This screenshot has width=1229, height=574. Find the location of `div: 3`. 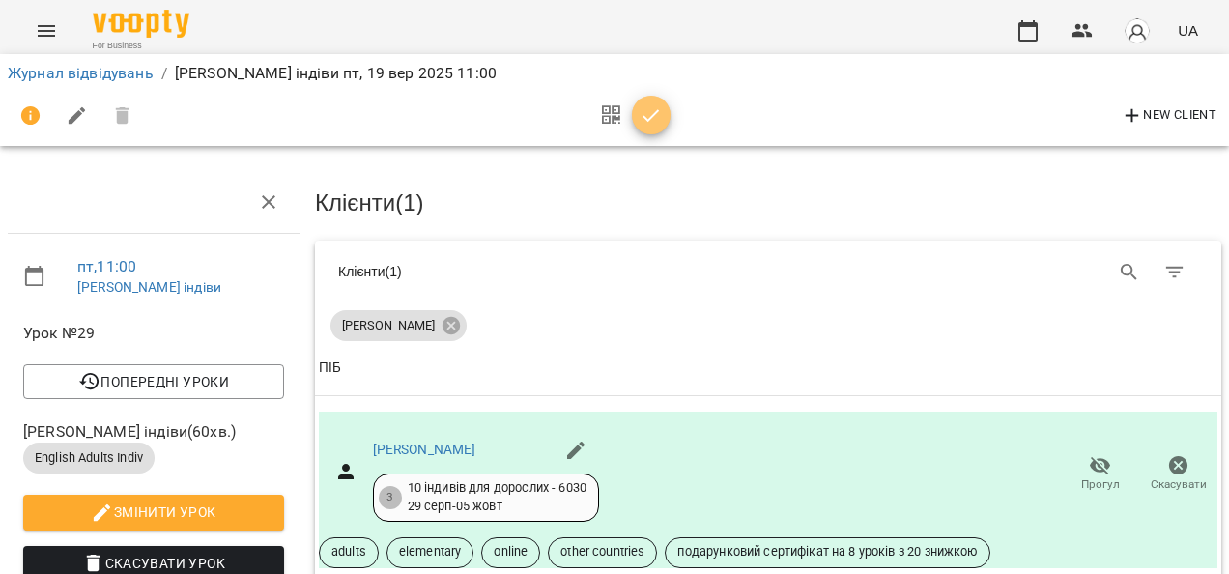

div: 3 is located at coordinates (390, 498).